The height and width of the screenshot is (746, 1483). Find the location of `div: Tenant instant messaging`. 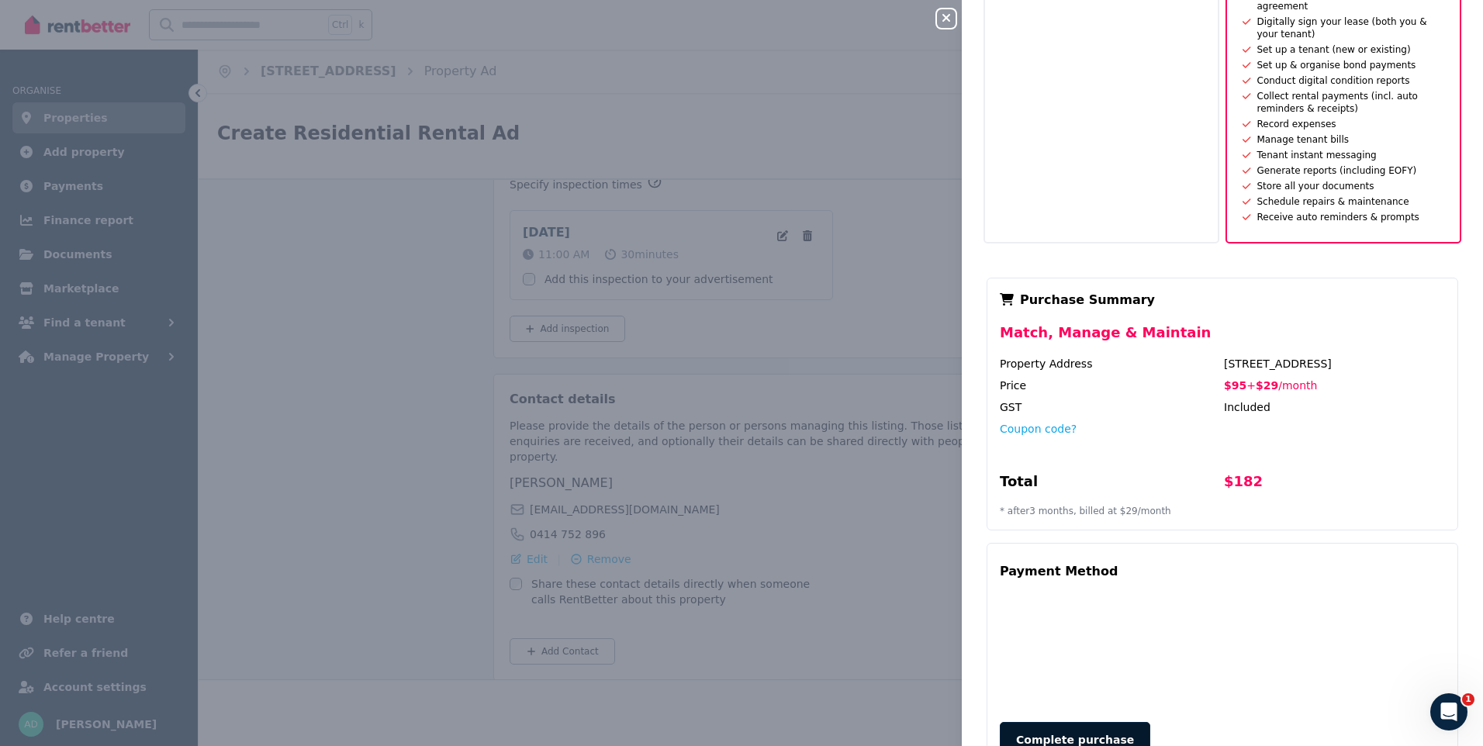

div: Tenant instant messaging is located at coordinates (1313, 155).